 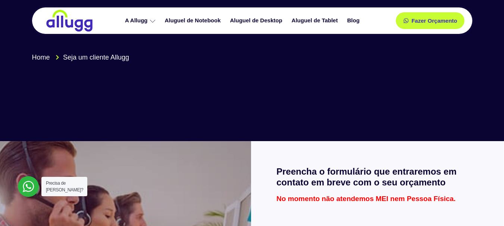 I want to click on a: Aluguel de Tablet, so click(x=316, y=21).